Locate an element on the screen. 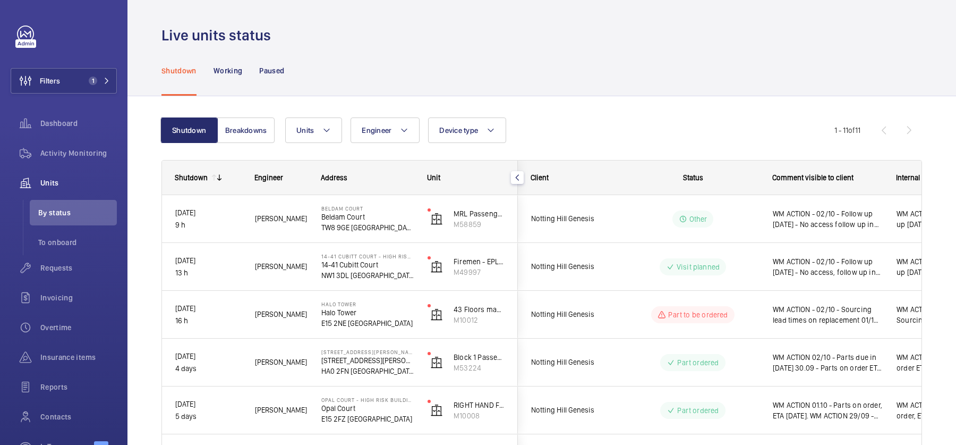  span: Reports is located at coordinates (79, 387).